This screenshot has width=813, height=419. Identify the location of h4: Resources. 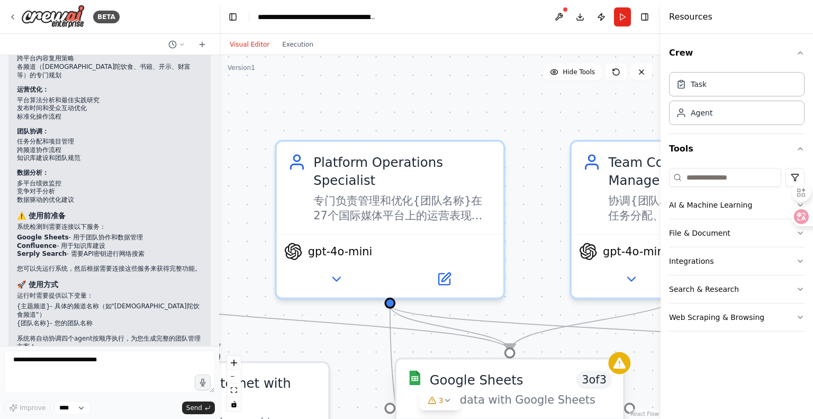
(691, 17).